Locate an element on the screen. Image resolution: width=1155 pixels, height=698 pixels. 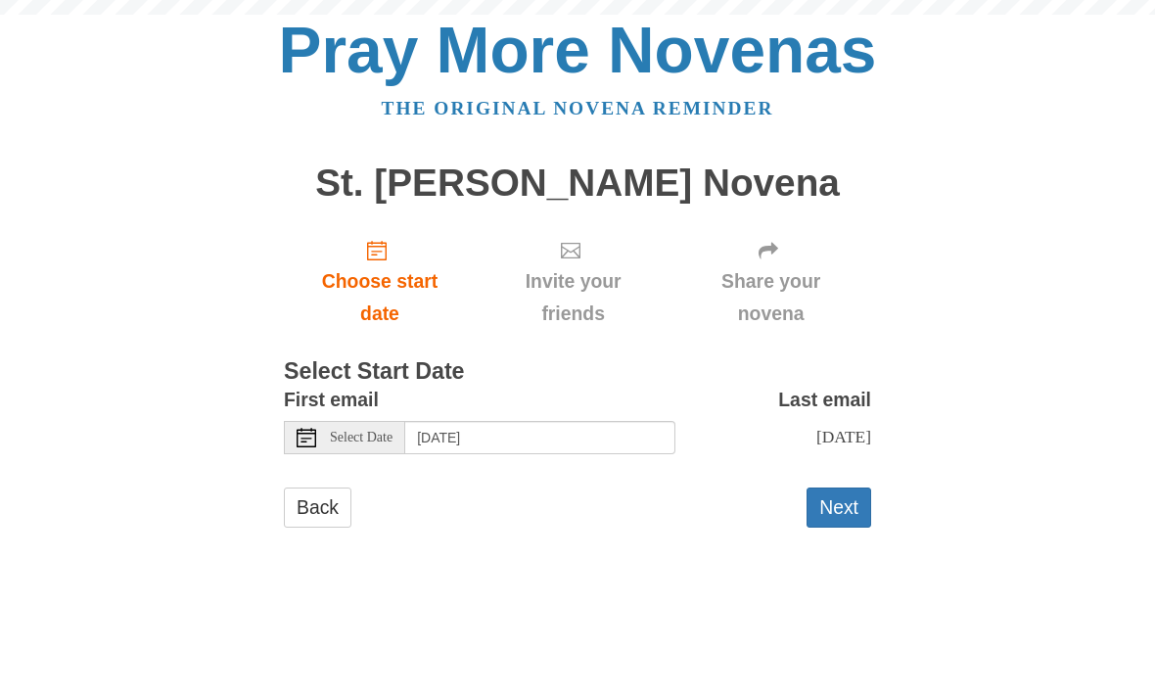
span: Invite your friends is located at coordinates (573, 298).